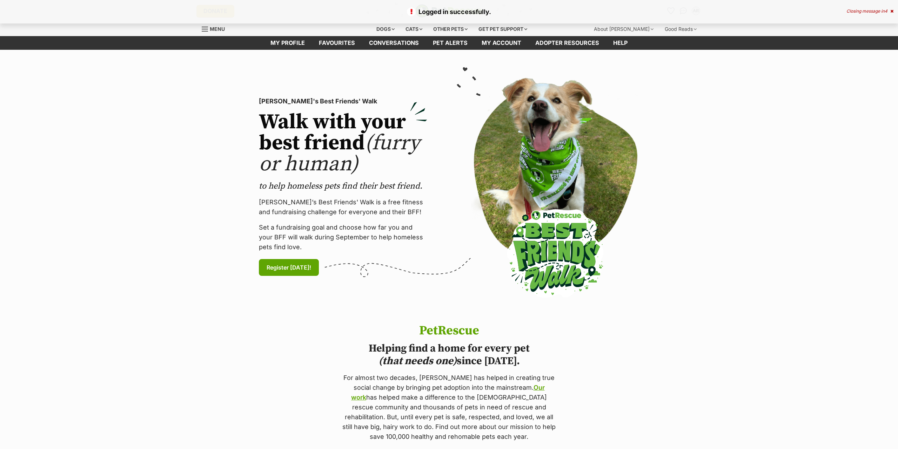  I want to click on a: Help, so click(620, 43).